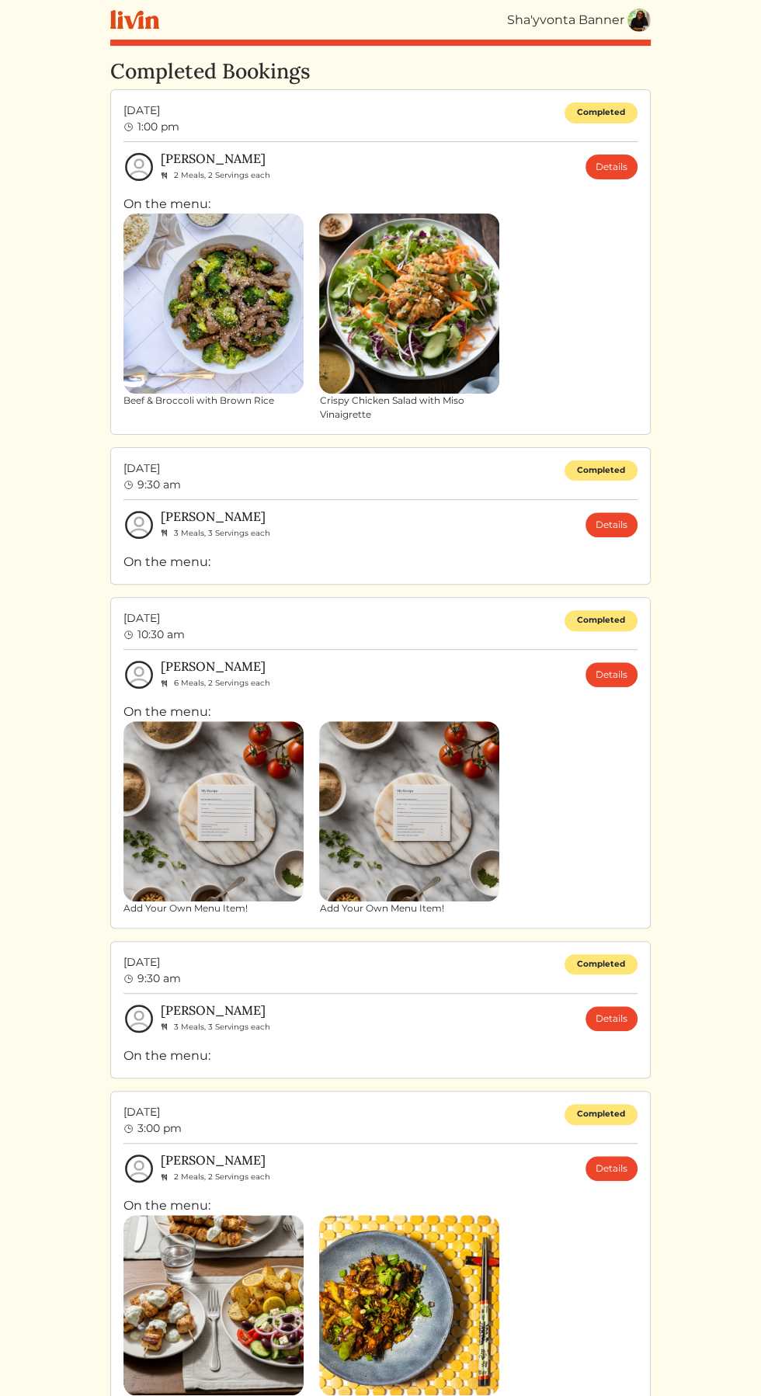 Image resolution: width=761 pixels, height=1396 pixels. What do you see at coordinates (409, 318) in the screenshot?
I see `a: Crispy Chicken Salad with Miso Vinaigrette` at bounding box center [409, 318].